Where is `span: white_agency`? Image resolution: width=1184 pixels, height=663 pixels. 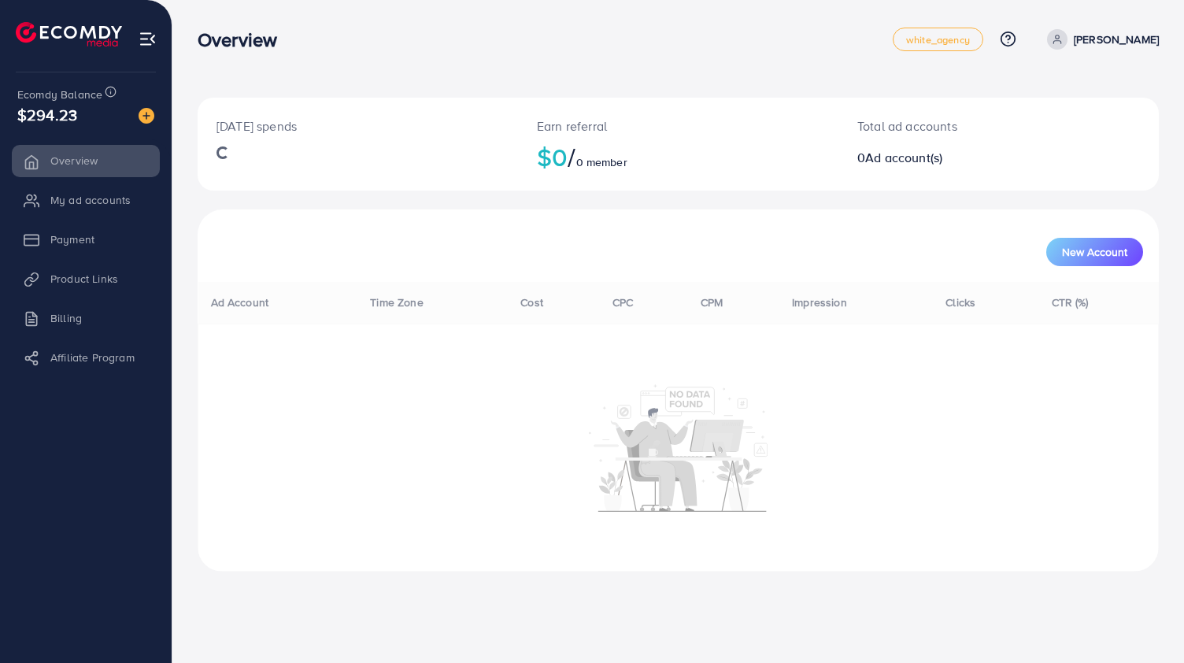 span: white_agency is located at coordinates (938, 39).